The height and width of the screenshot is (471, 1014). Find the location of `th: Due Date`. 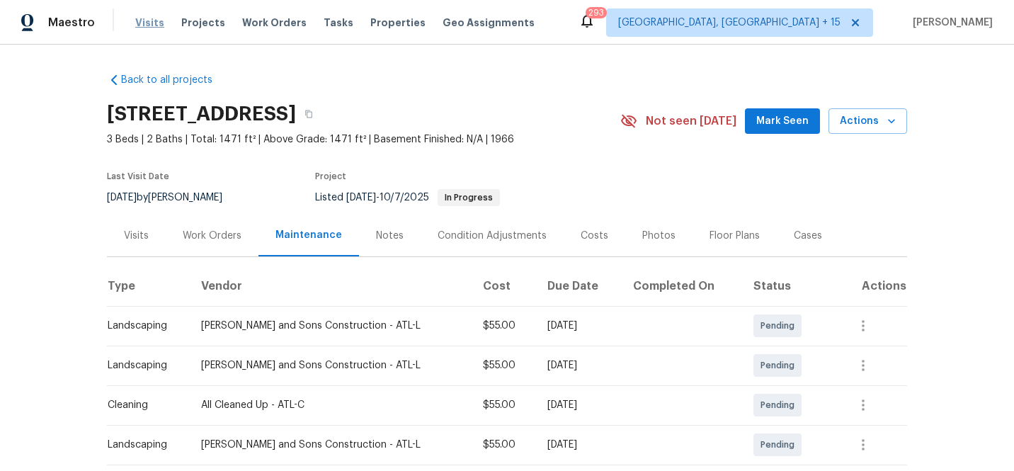

th: Due Date is located at coordinates (579, 286).